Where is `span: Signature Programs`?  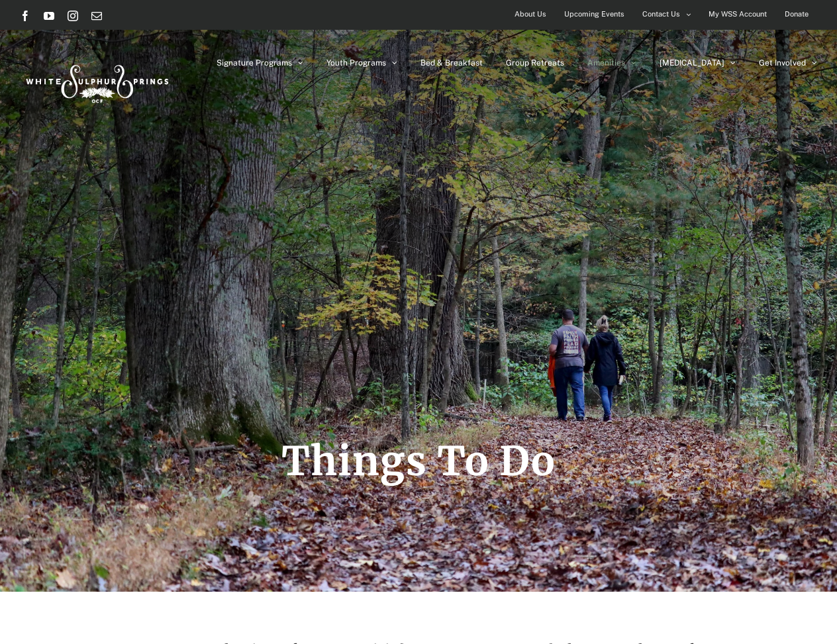
span: Signature Programs is located at coordinates (254, 63).